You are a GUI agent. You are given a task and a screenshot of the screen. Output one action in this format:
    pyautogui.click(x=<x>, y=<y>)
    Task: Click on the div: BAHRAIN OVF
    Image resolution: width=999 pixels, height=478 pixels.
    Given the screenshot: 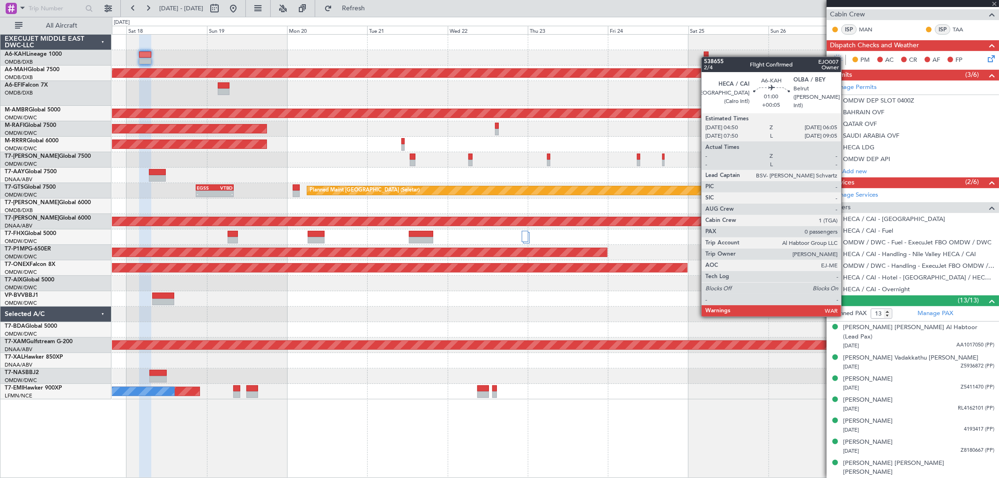 What is the action you would take?
    pyautogui.click(x=863, y=112)
    